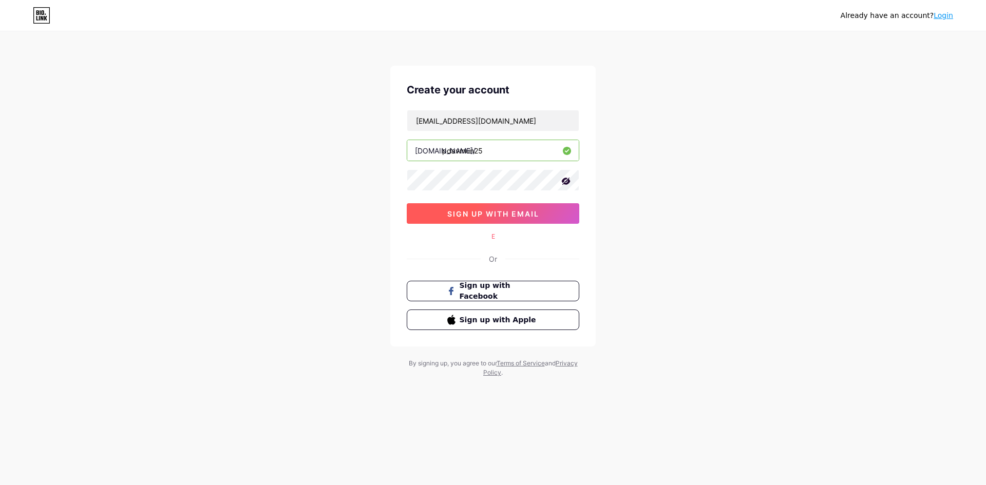 This screenshot has height=485, width=986. Describe the element at coordinates (493, 320) in the screenshot. I see `button: Sign up with Apple` at that location.